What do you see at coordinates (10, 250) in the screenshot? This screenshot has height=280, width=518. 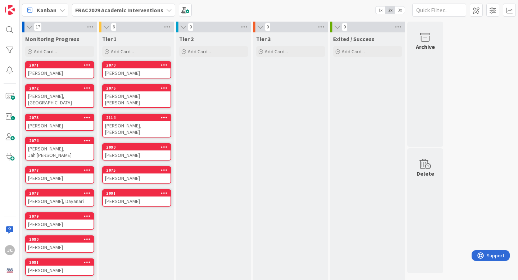 I see `div: JC` at bounding box center [10, 250].